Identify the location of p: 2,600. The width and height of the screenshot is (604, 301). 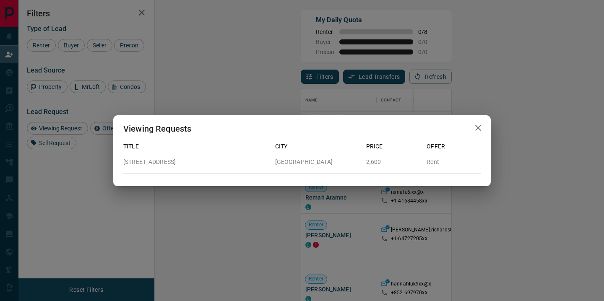
(393, 162).